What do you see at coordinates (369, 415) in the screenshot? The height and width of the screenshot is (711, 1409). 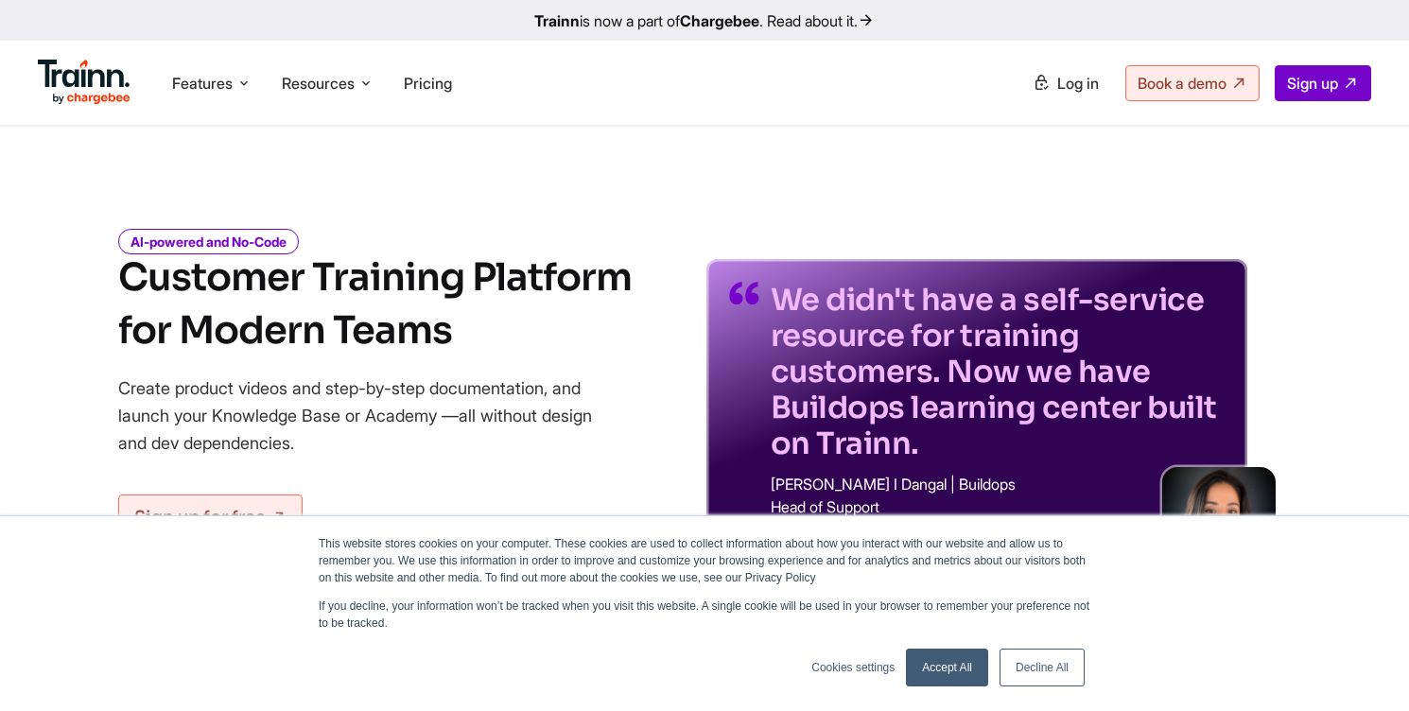 I see `p: Create product videos and step-by-step documentation, and launch your Knowledge Base or Academy —...` at bounding box center [369, 415].